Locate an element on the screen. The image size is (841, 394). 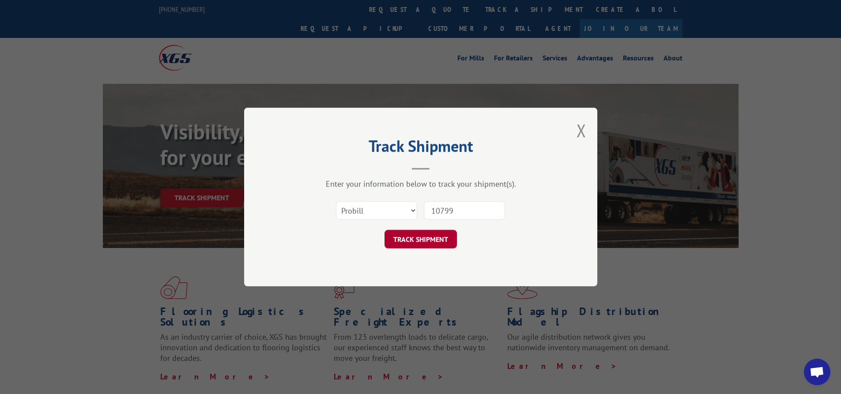
button: Close modal is located at coordinates (582, 130).